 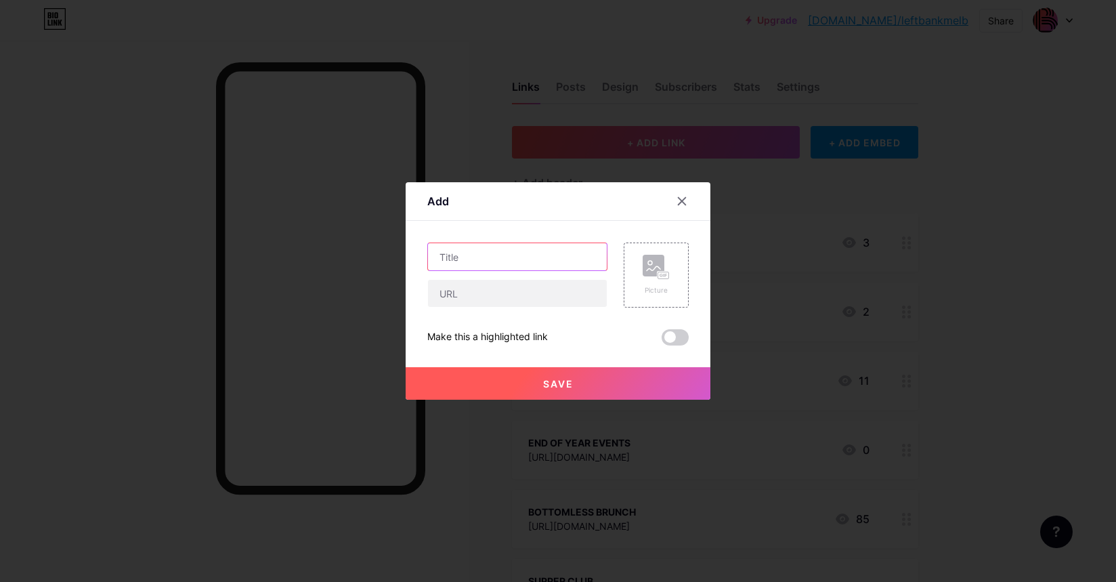 What do you see at coordinates (558, 383) in the screenshot?
I see `span: Save` at bounding box center [558, 383].